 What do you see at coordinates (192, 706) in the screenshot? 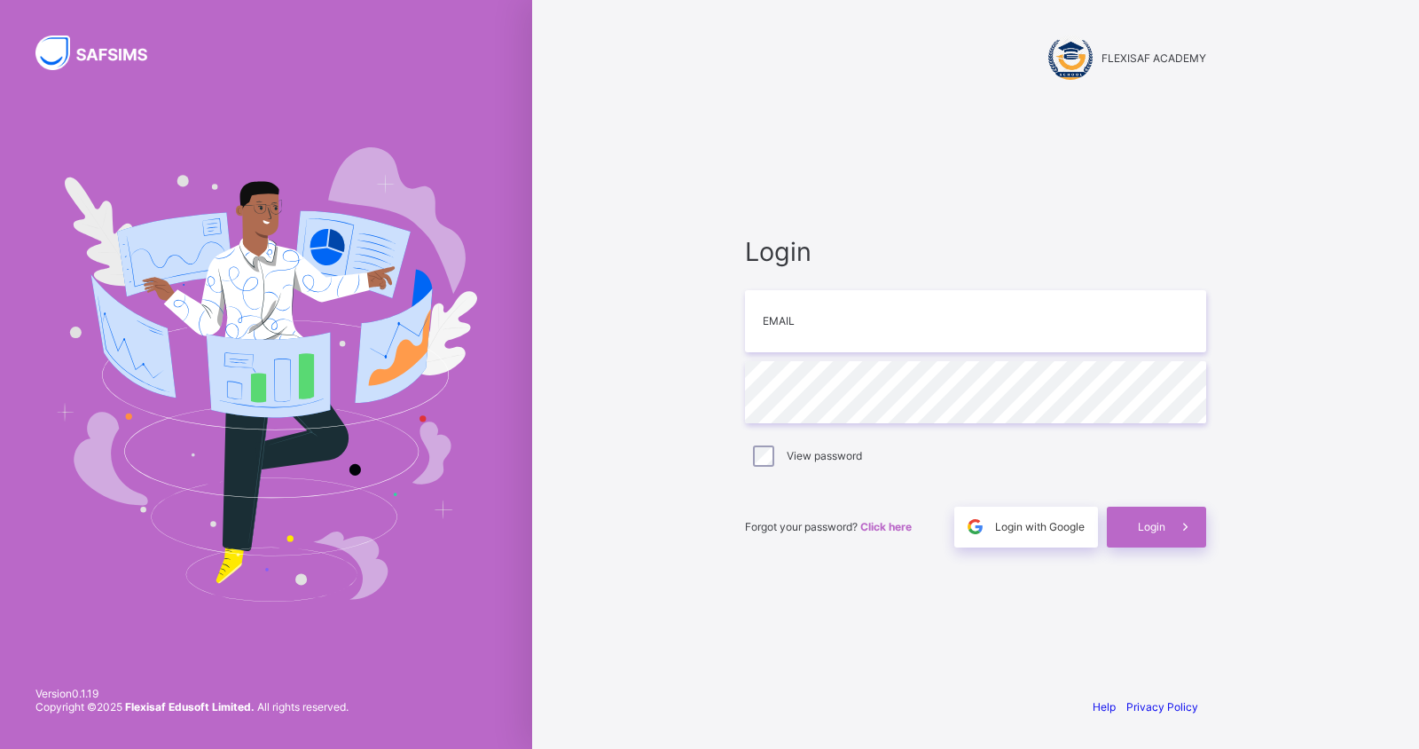
I see `span: Copyright © 2025 All rights reserved.` at bounding box center [192, 706].